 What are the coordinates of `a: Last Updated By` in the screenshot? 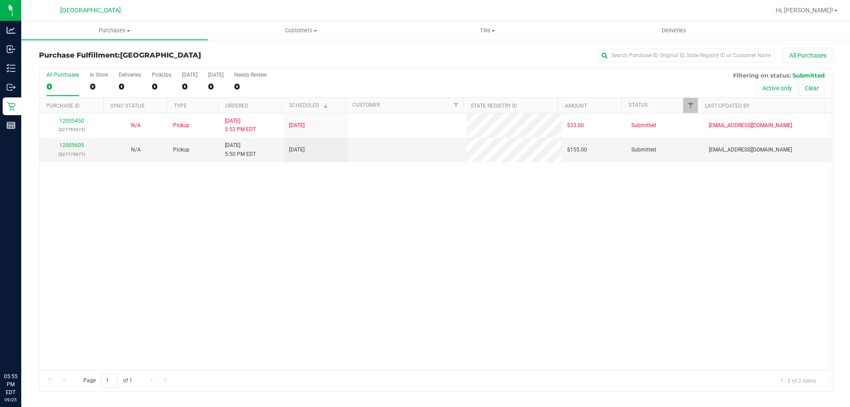 It's located at (727, 106).